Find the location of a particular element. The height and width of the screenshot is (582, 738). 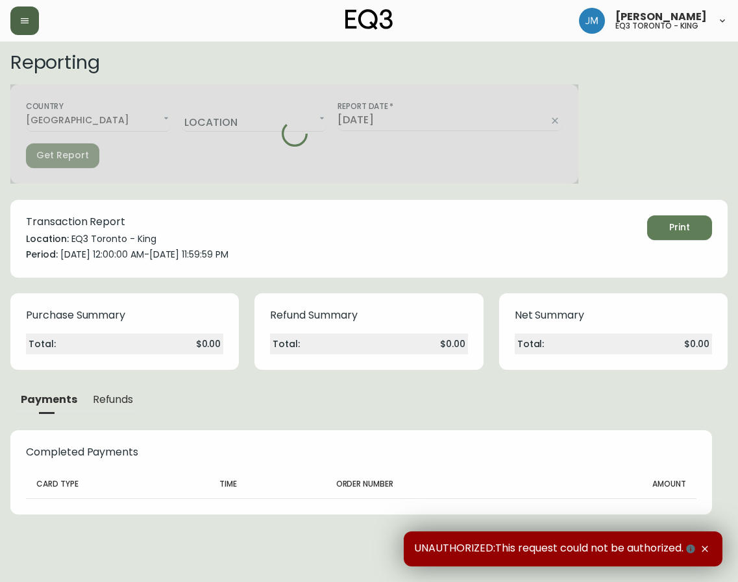

th: Order Number is located at coordinates (438, 485).